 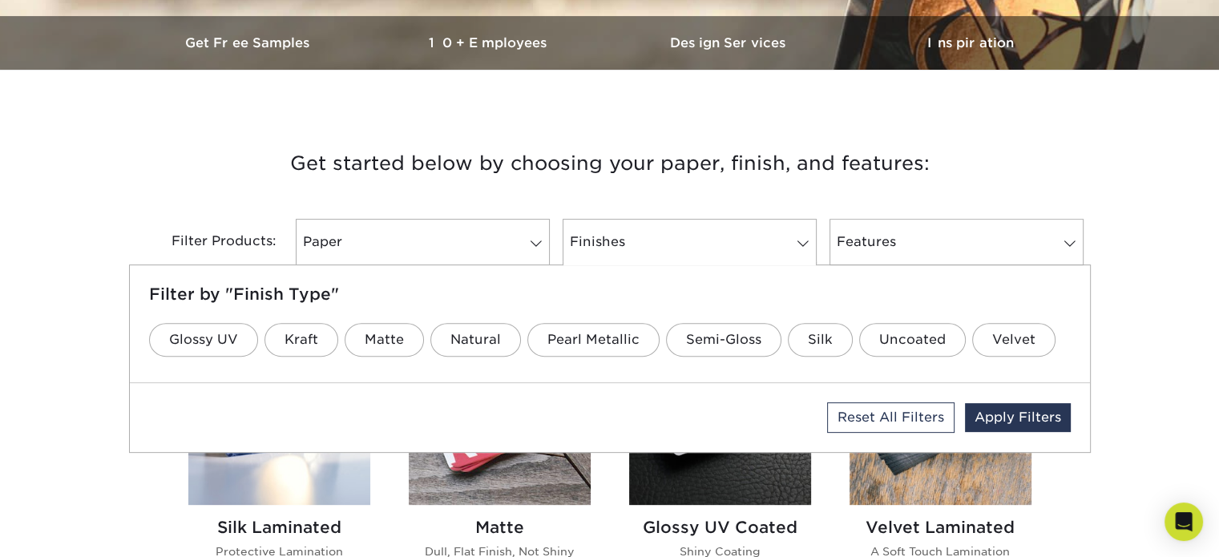 What do you see at coordinates (730, 42) in the screenshot?
I see `a: Design Services` at bounding box center [730, 42].